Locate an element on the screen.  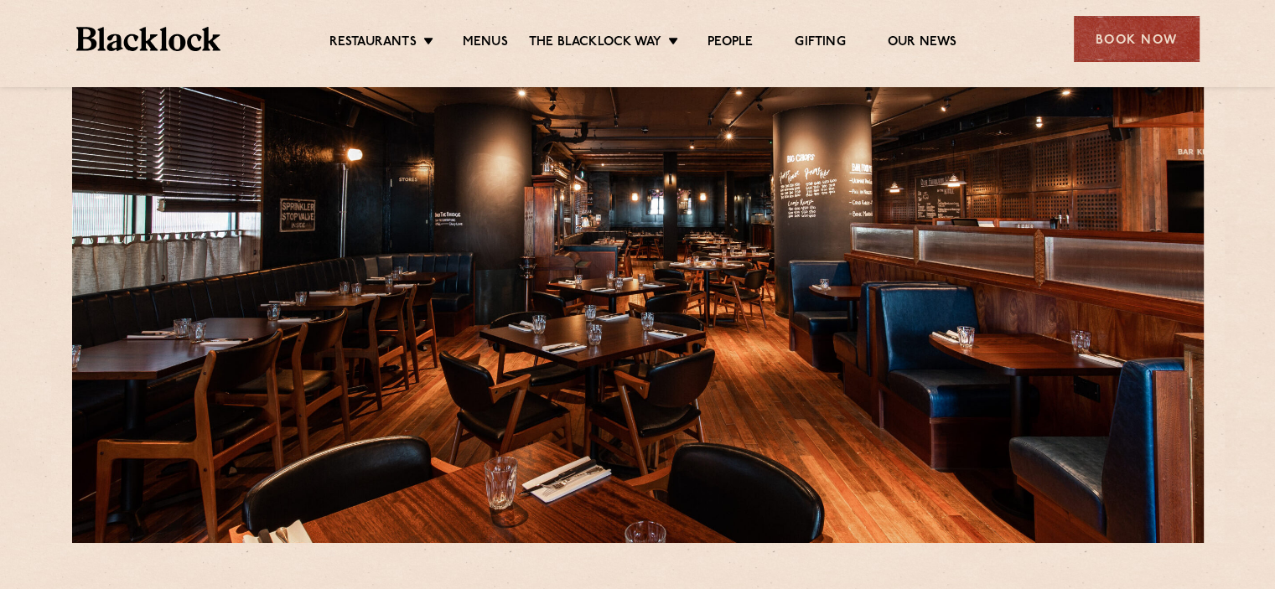
a: People is located at coordinates (730, 44).